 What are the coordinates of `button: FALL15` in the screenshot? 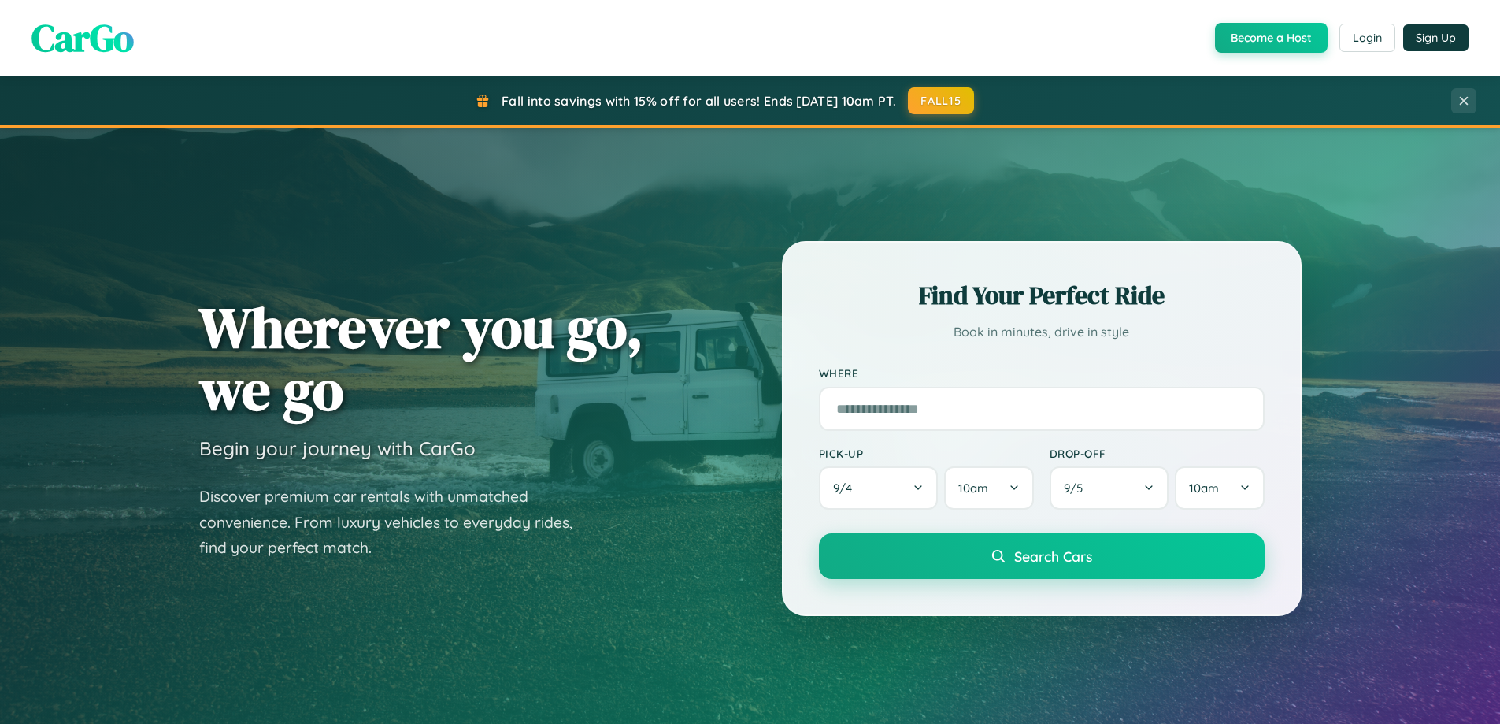 It's located at (941, 101).